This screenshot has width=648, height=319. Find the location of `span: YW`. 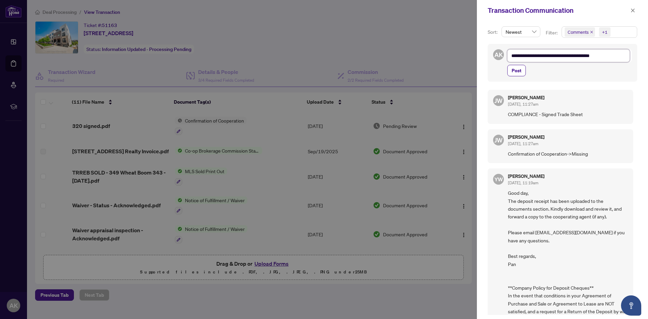

span: YW is located at coordinates (499, 179).